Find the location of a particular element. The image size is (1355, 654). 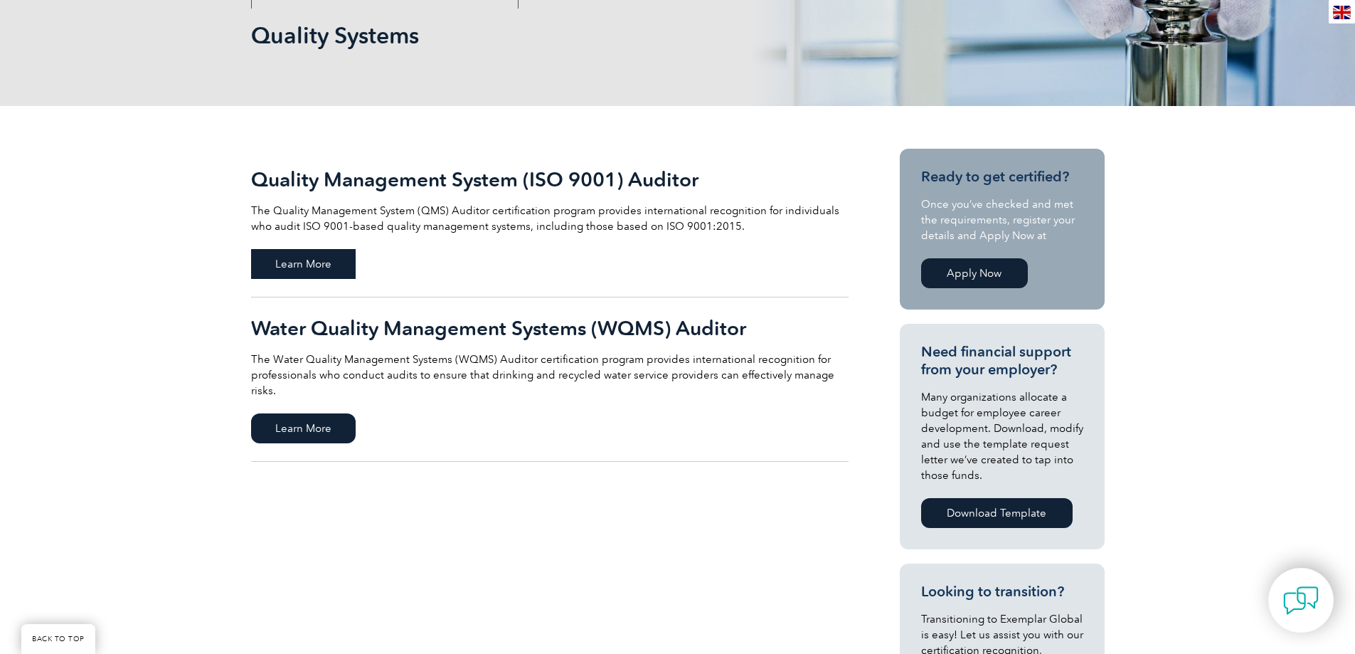

h3: Looking to transition? is located at coordinates (1002, 591).